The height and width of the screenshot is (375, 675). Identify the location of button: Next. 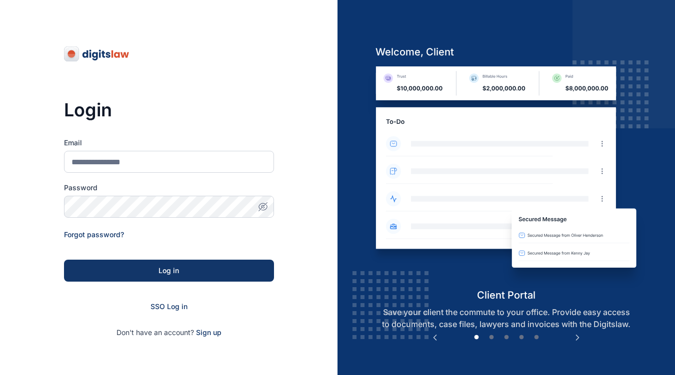
(577, 338).